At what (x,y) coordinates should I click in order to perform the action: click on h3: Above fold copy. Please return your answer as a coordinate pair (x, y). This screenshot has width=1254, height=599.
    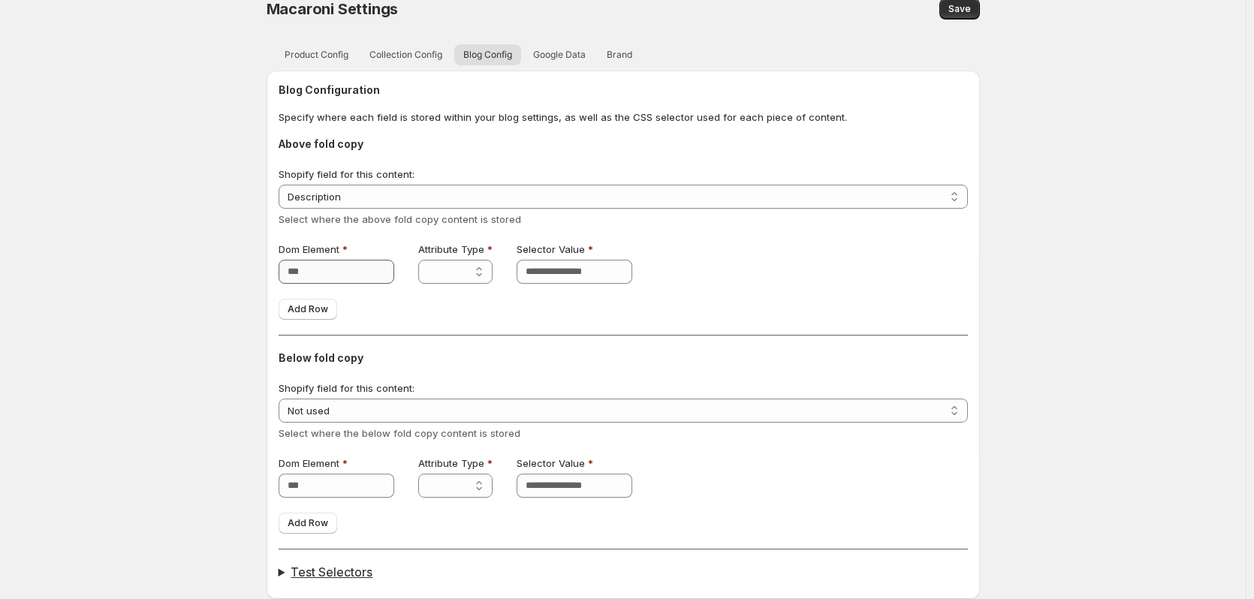
    Looking at the image, I should click on (623, 144).